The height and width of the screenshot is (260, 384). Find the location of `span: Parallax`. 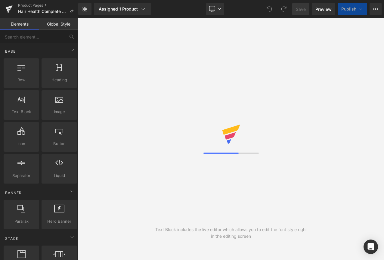

span: Parallax is located at coordinates (21, 221).